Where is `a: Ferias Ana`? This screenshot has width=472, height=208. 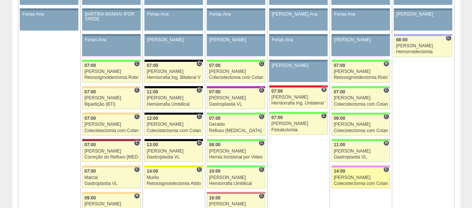
a: Ferias Ana is located at coordinates (173, 21).